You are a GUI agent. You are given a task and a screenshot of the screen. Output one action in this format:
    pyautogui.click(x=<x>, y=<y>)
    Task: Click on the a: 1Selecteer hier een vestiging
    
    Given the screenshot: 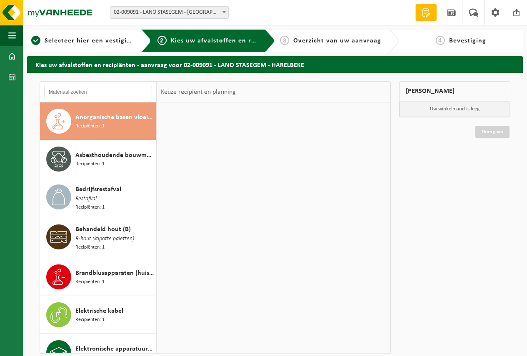 What is the action you would take?
    pyautogui.click(x=83, y=41)
    